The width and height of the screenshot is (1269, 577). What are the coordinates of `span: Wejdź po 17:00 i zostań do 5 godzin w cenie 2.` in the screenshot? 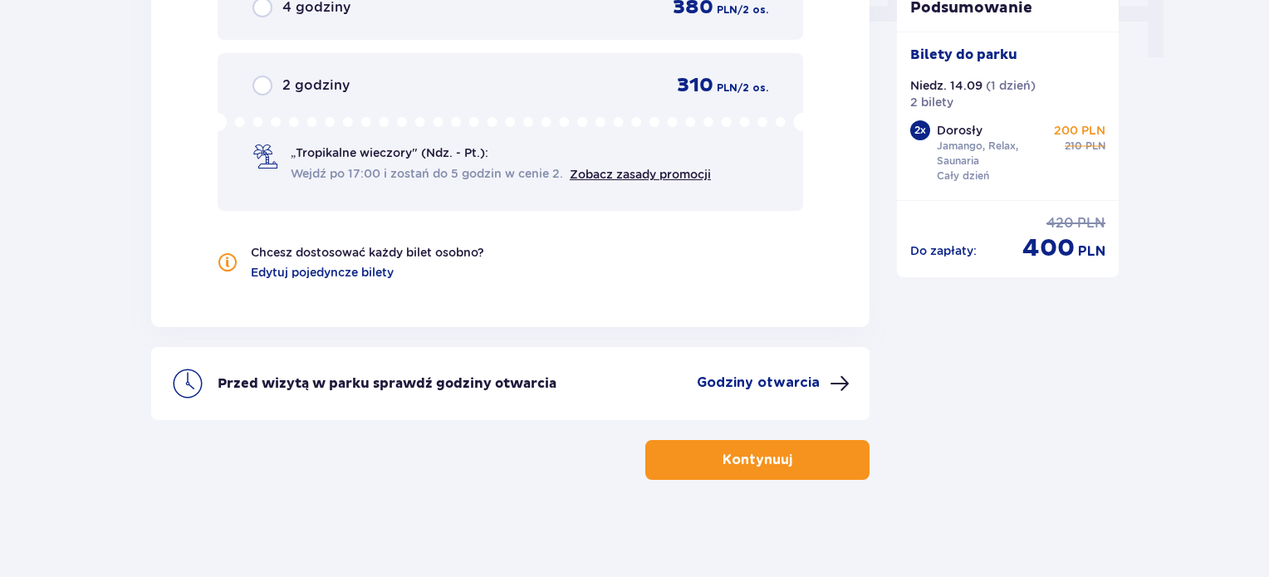 It's located at (427, 174).